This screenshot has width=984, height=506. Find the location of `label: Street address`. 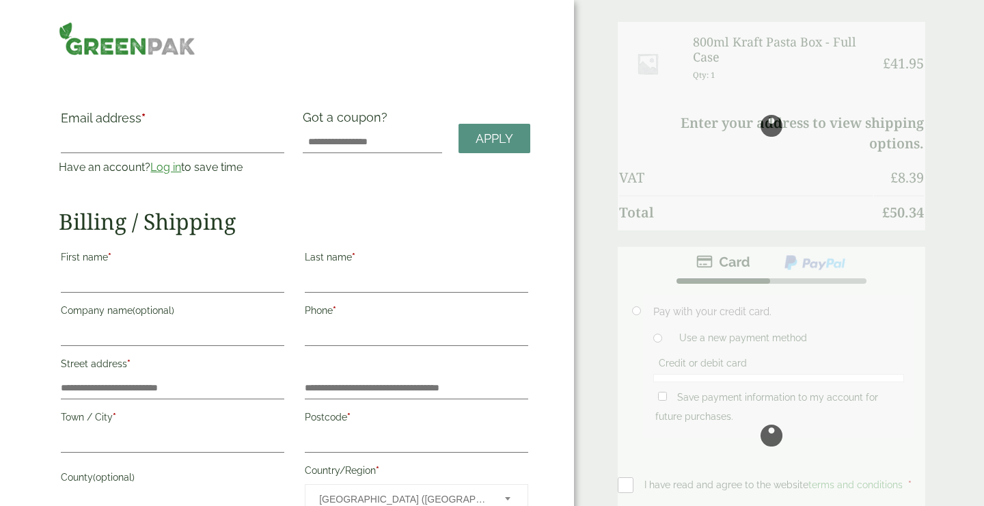

label: Street address is located at coordinates (172, 365).